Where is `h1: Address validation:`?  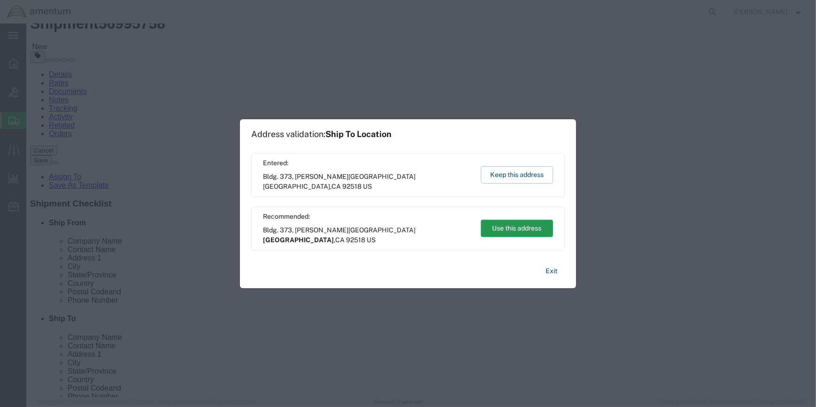
h1: Address validation: is located at coordinates (321, 134).